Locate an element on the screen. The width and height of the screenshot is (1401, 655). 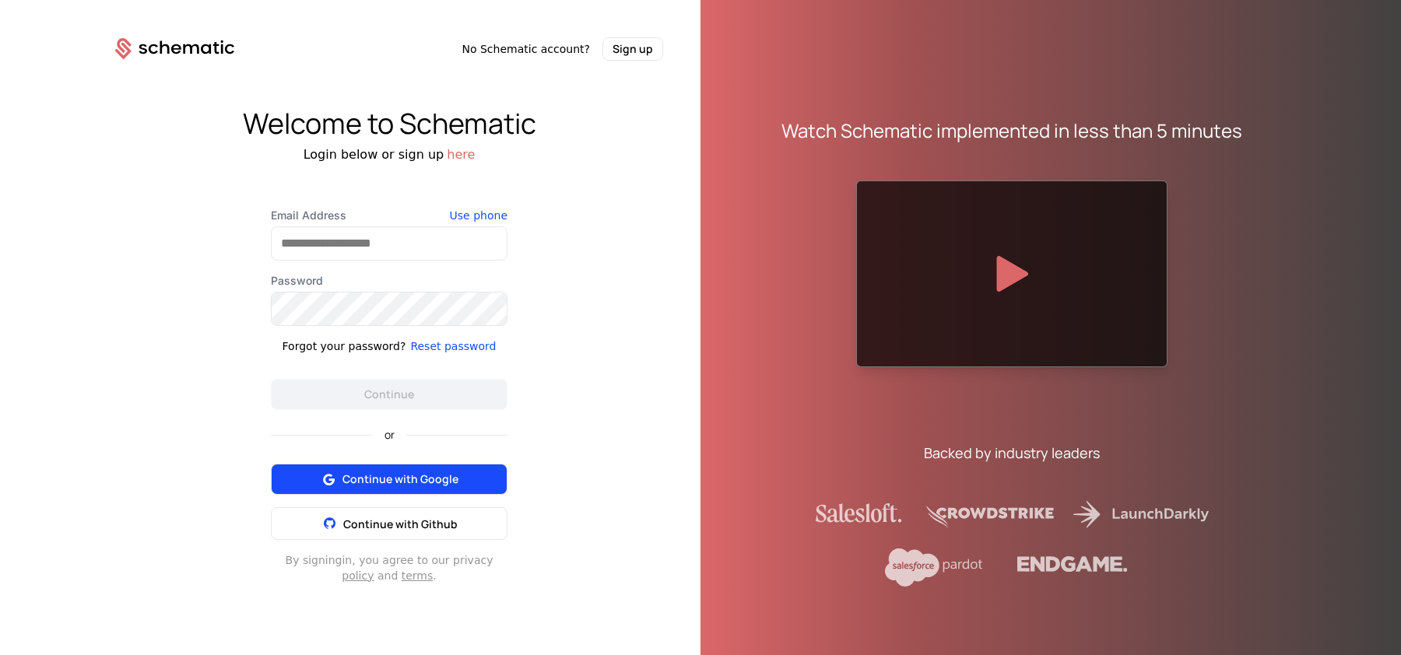
button: here is located at coordinates (461, 155).